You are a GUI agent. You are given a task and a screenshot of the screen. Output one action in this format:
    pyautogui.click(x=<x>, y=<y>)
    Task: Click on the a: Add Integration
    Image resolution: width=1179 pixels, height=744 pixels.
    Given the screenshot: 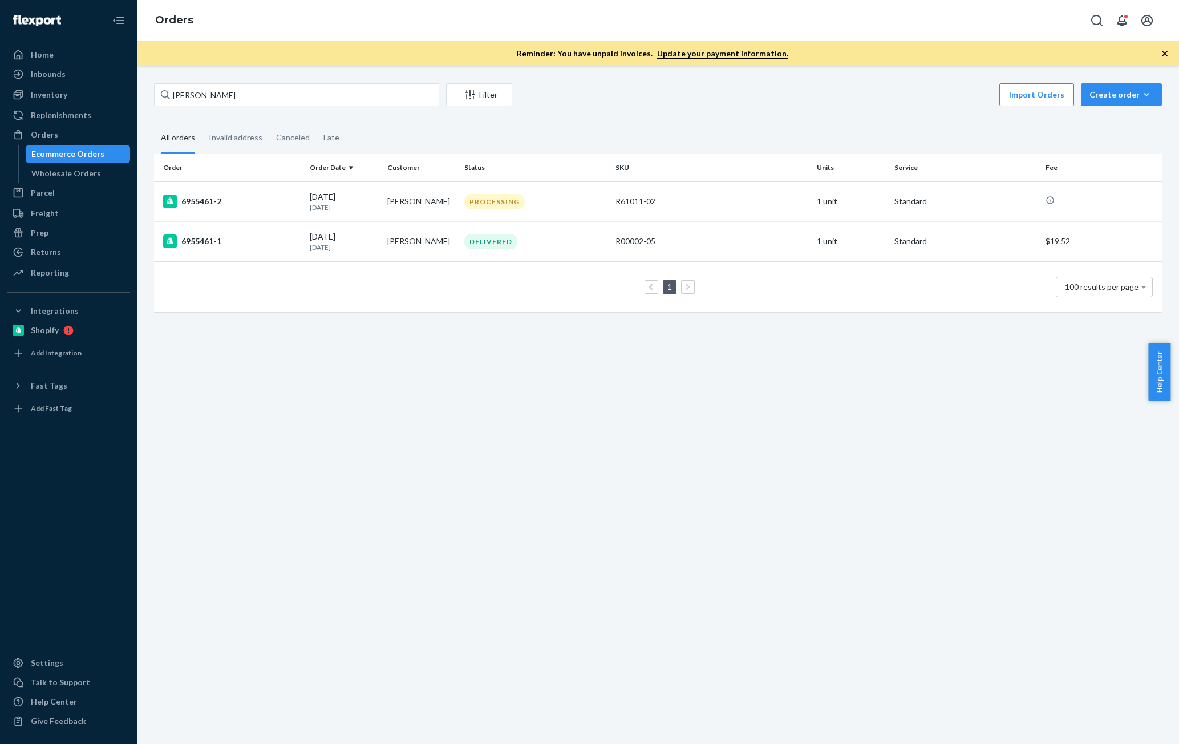 What is the action you would take?
    pyautogui.click(x=68, y=353)
    